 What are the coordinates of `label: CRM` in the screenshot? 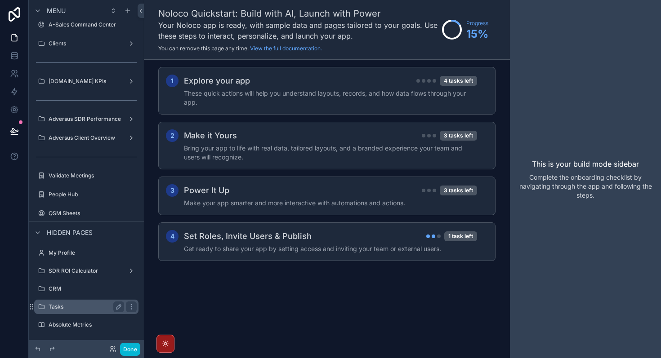 It's located at (93, 289).